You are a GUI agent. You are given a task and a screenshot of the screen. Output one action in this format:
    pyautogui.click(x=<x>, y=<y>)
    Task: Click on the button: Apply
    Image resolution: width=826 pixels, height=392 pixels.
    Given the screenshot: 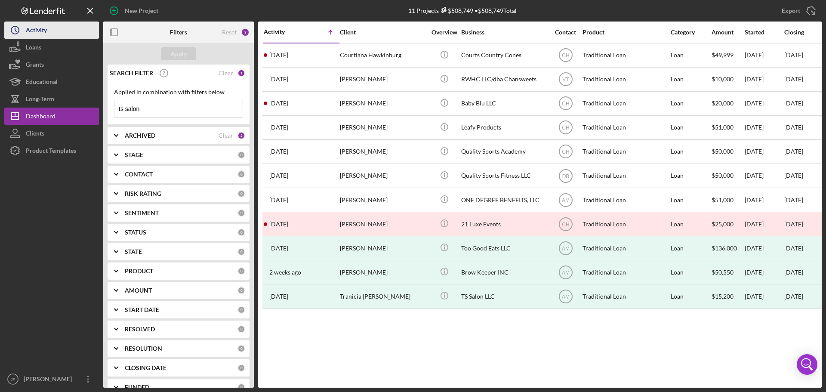 What is the action you would take?
    pyautogui.click(x=179, y=54)
    